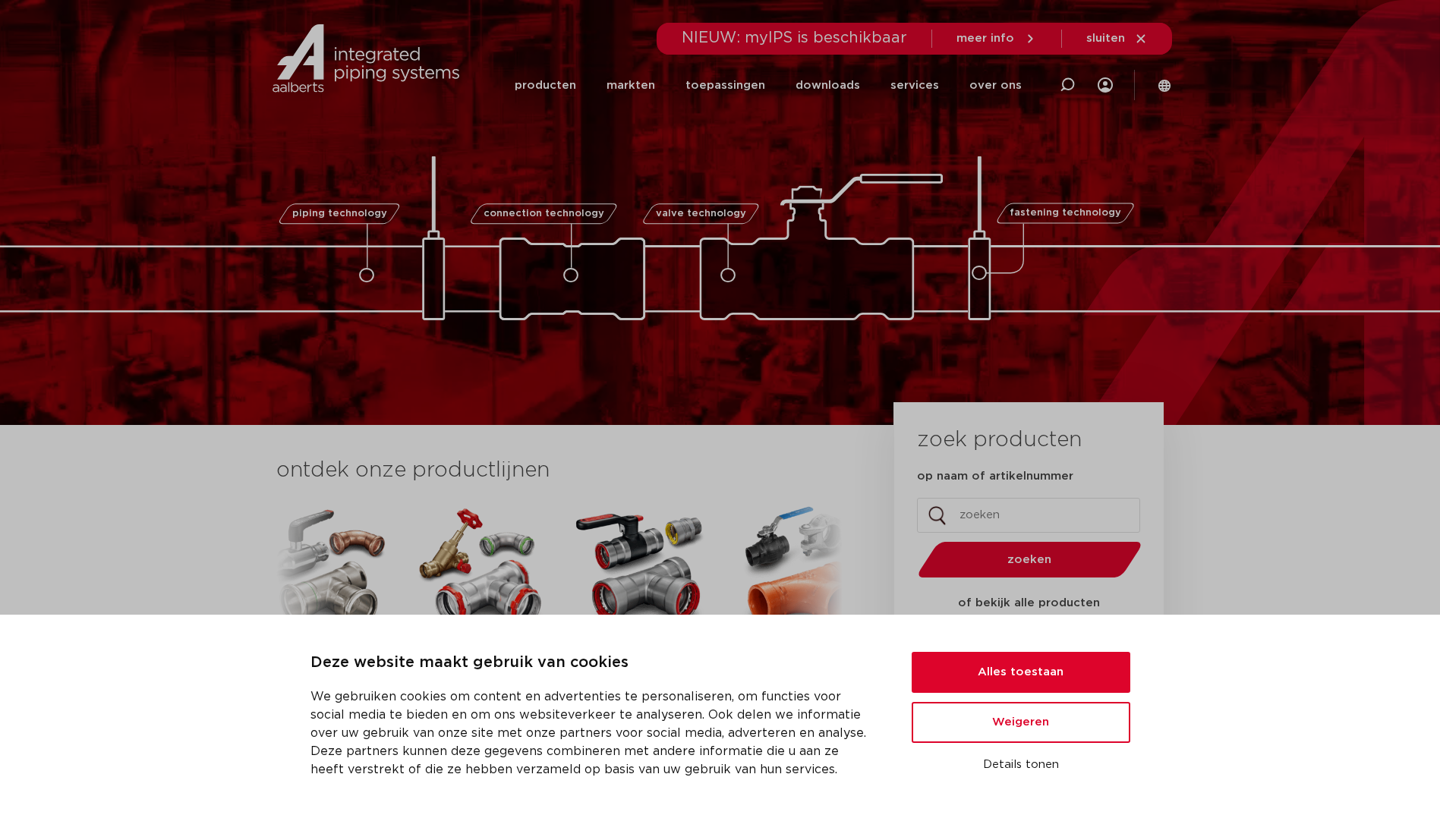 Image resolution: width=1440 pixels, height=815 pixels. What do you see at coordinates (559, 470) in the screenshot?
I see `h3: ontdek onze productlijnen` at bounding box center [559, 470].